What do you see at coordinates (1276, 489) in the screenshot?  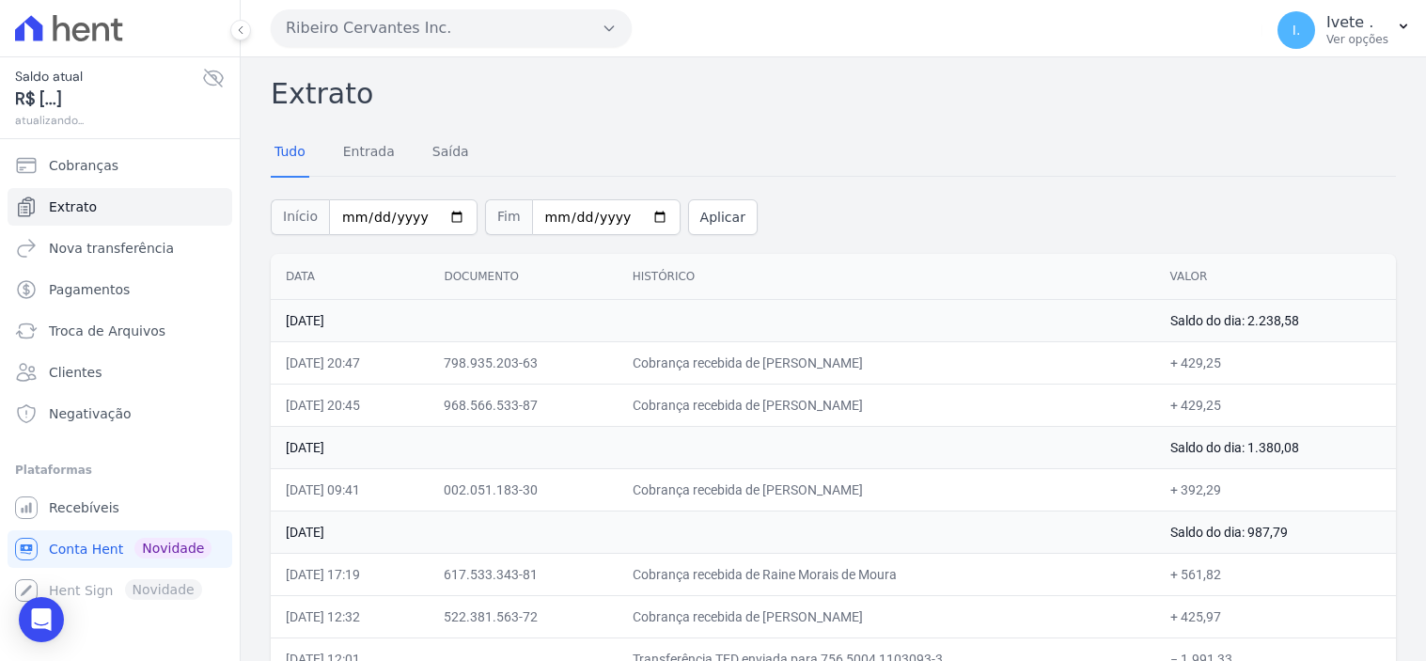 I see `td: + 392,29` at bounding box center [1276, 489].